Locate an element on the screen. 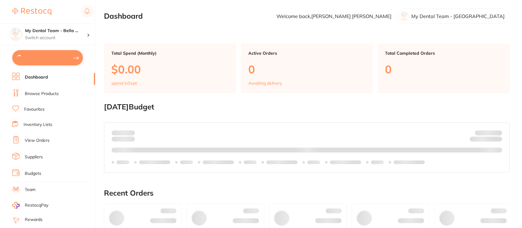 This screenshot has width=522, height=228. p: Total Completed Orders is located at coordinates (444, 53).